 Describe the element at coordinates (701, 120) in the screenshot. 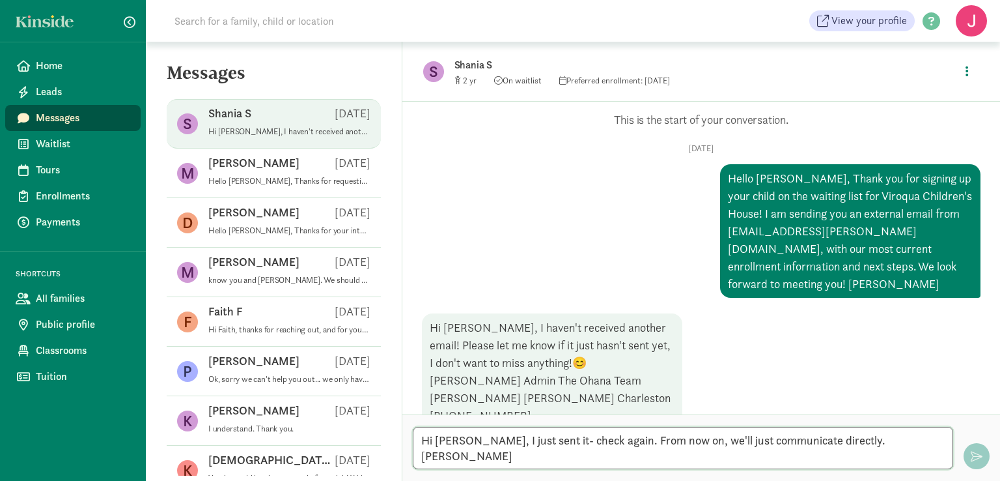

I see `p: This is the start of your conversation.` at that location.